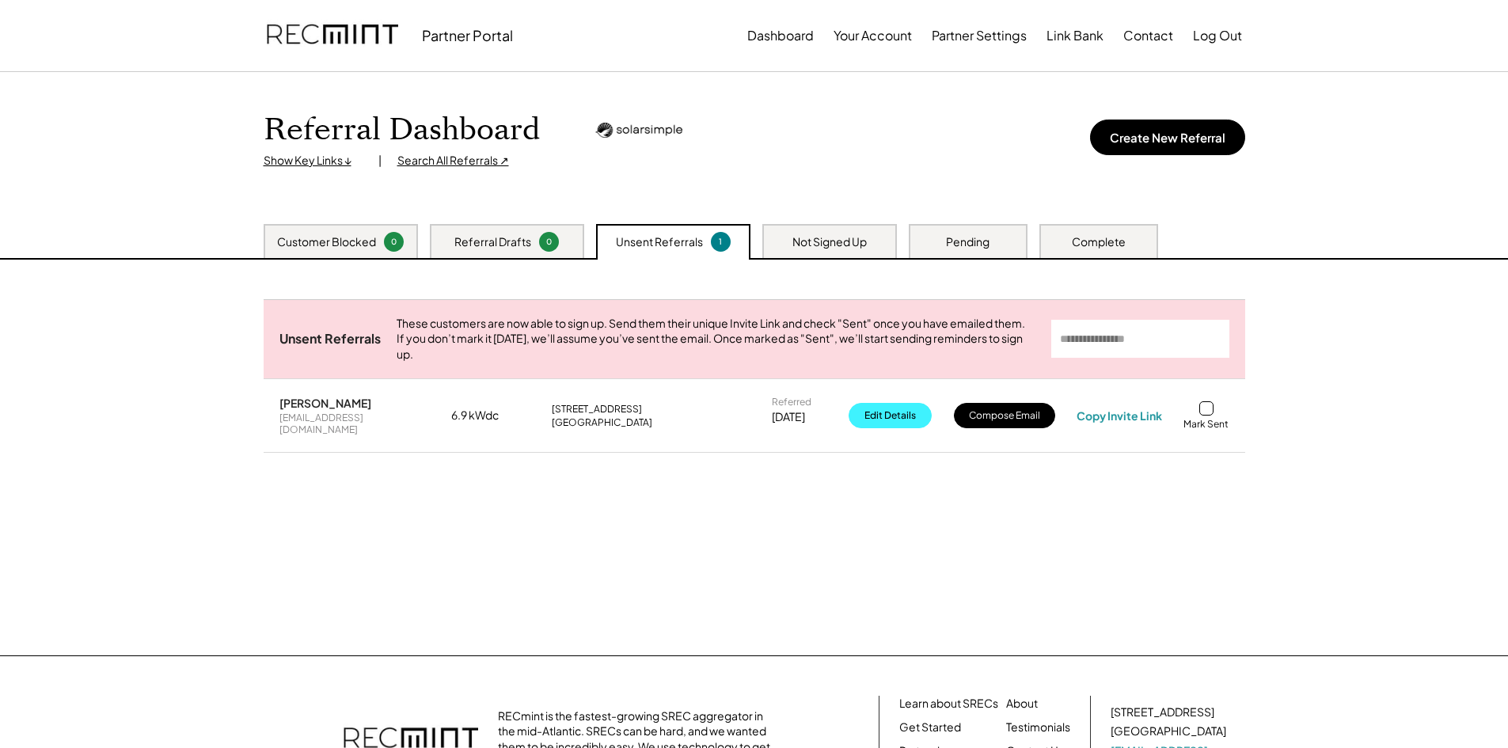  I want to click on img: recmint-logotype%403x.png, so click(332, 36).